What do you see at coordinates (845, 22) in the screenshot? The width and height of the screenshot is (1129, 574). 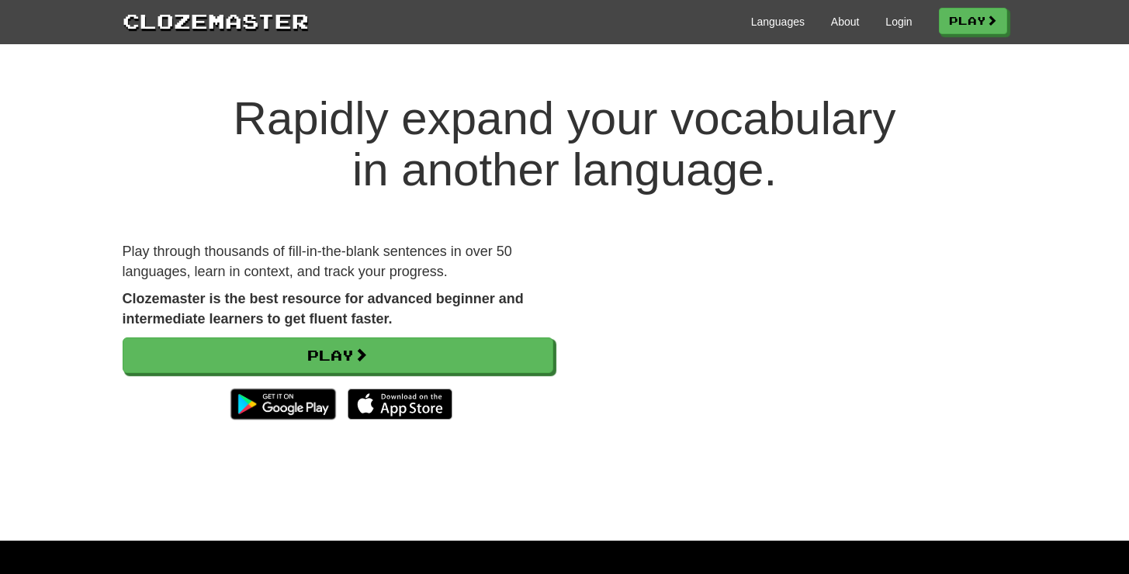 I see `a: About` at bounding box center [845, 22].